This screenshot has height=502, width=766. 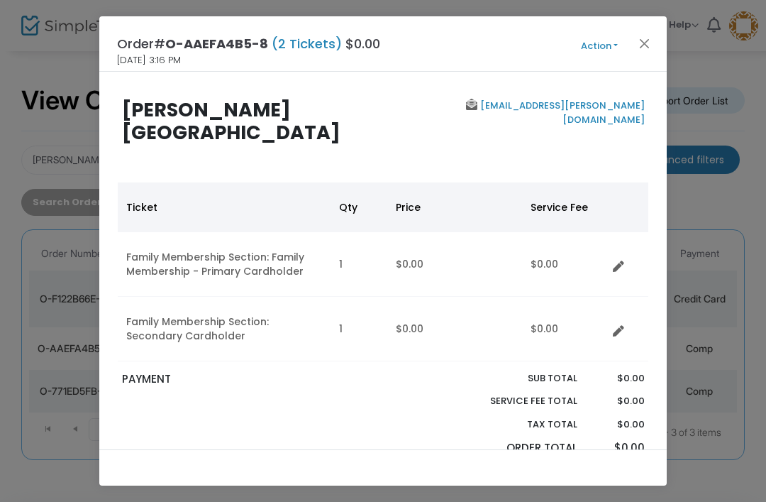 What do you see at coordinates (224, 207) in the screenshot?
I see `th: Ticket` at bounding box center [224, 207].